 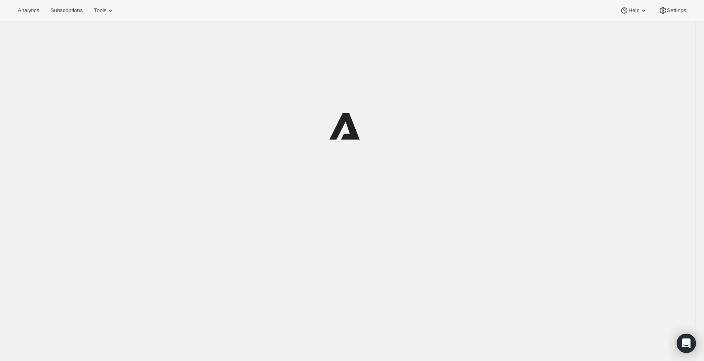 What do you see at coordinates (28, 10) in the screenshot?
I see `button: Analytics` at bounding box center [28, 10].